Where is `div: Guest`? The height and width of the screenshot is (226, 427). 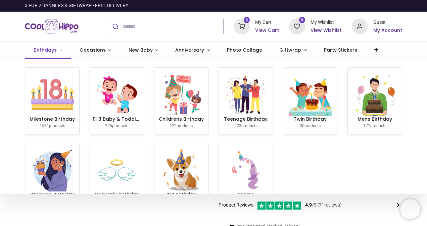
div: Guest is located at coordinates (388, 22).